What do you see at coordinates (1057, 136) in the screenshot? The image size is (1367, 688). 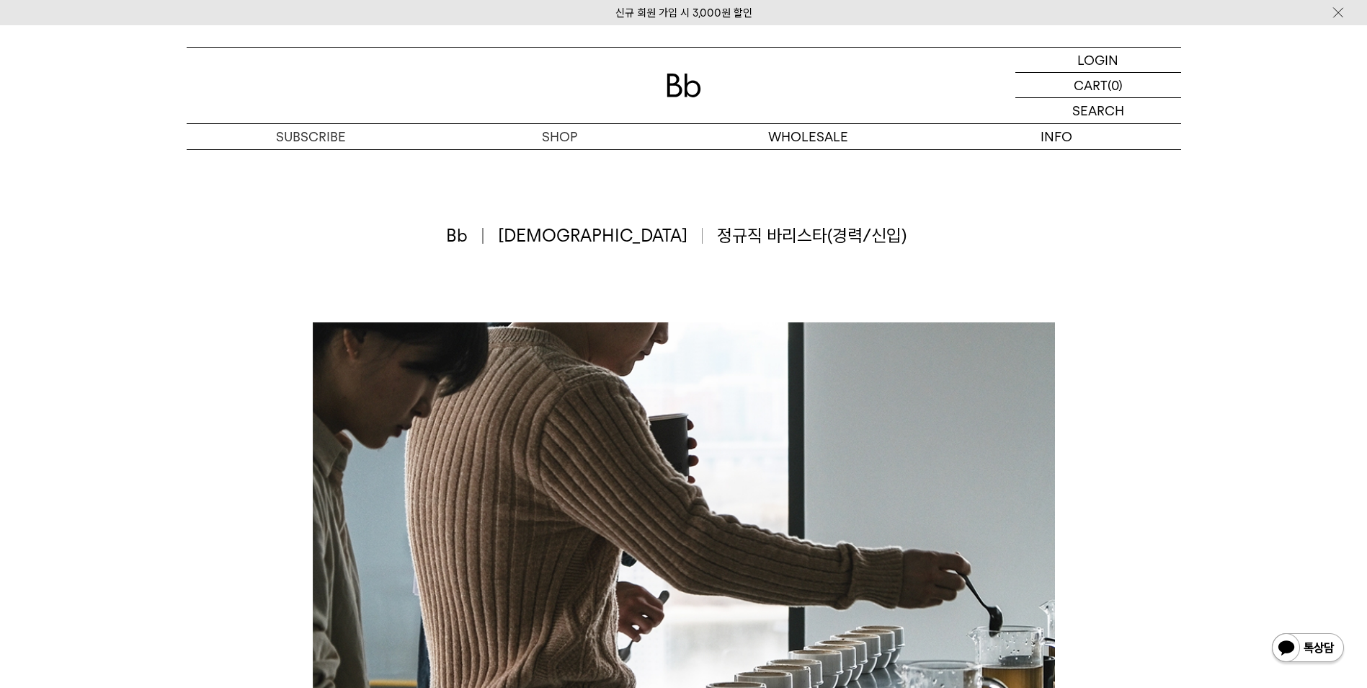 I see `p: INFO` at bounding box center [1057, 136].